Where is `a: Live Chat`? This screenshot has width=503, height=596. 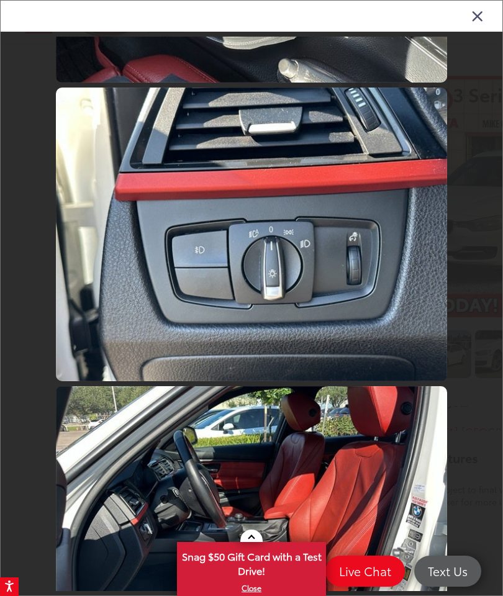
a: Live Chat is located at coordinates (365, 571).